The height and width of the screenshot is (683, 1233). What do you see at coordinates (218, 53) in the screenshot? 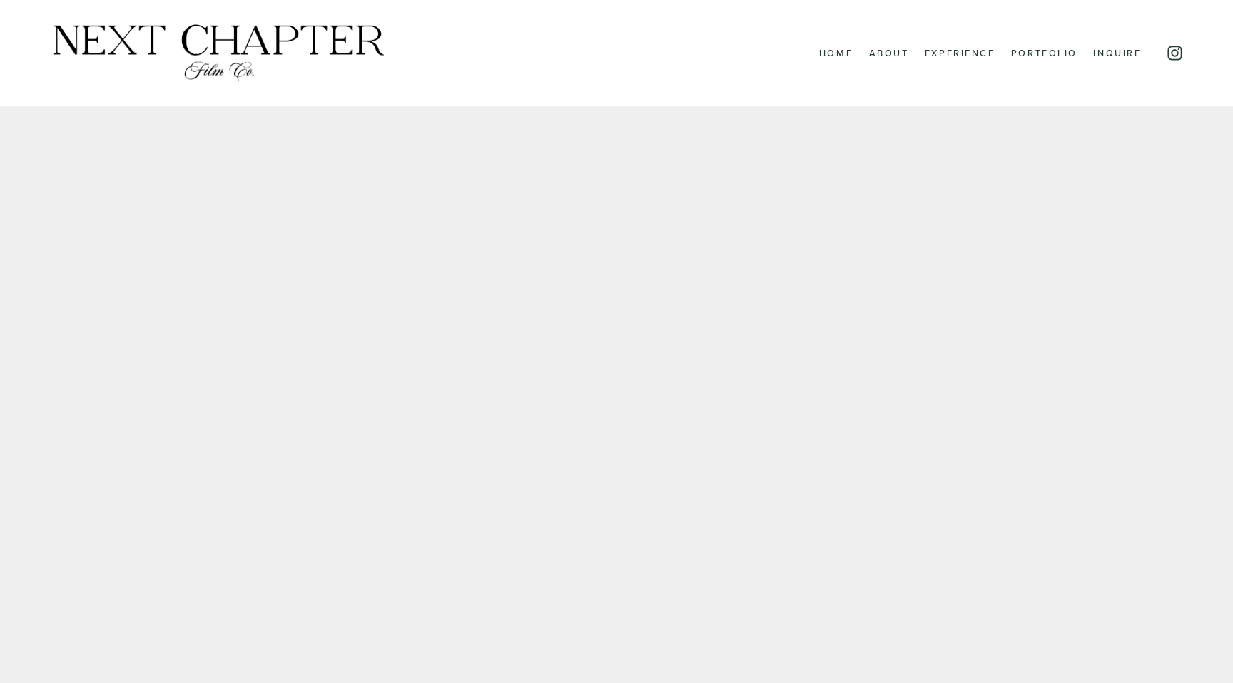
I see `img: Next Chapter Film Co.` at bounding box center [218, 53].